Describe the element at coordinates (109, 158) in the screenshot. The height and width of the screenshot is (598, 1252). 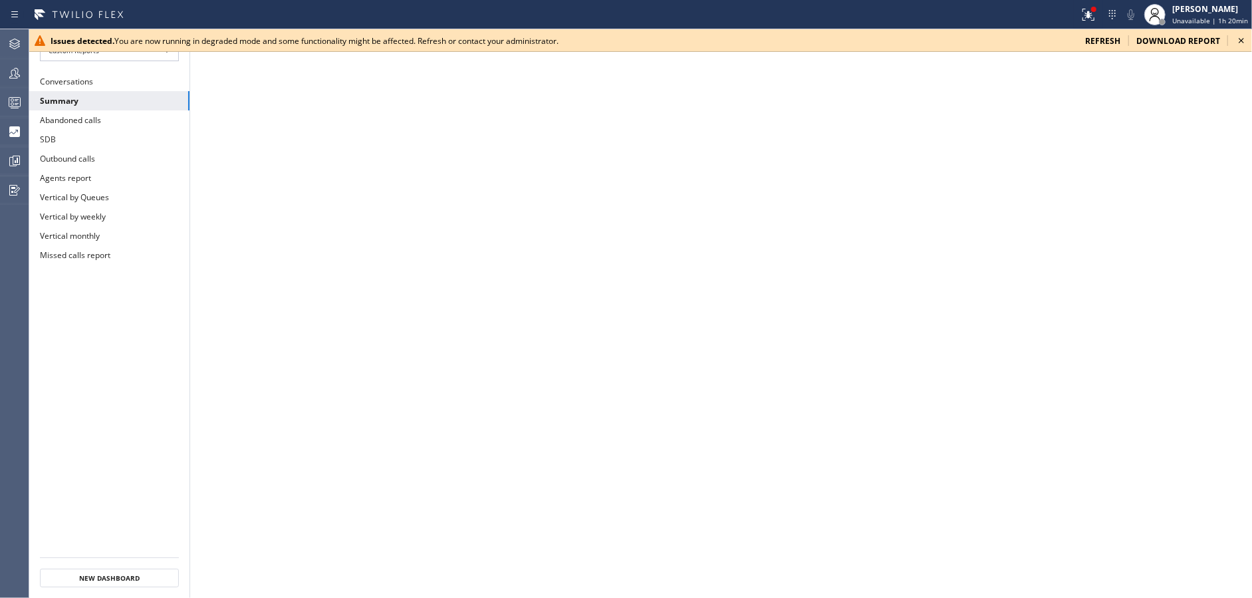
I see `button: Outbound calls` at that location.